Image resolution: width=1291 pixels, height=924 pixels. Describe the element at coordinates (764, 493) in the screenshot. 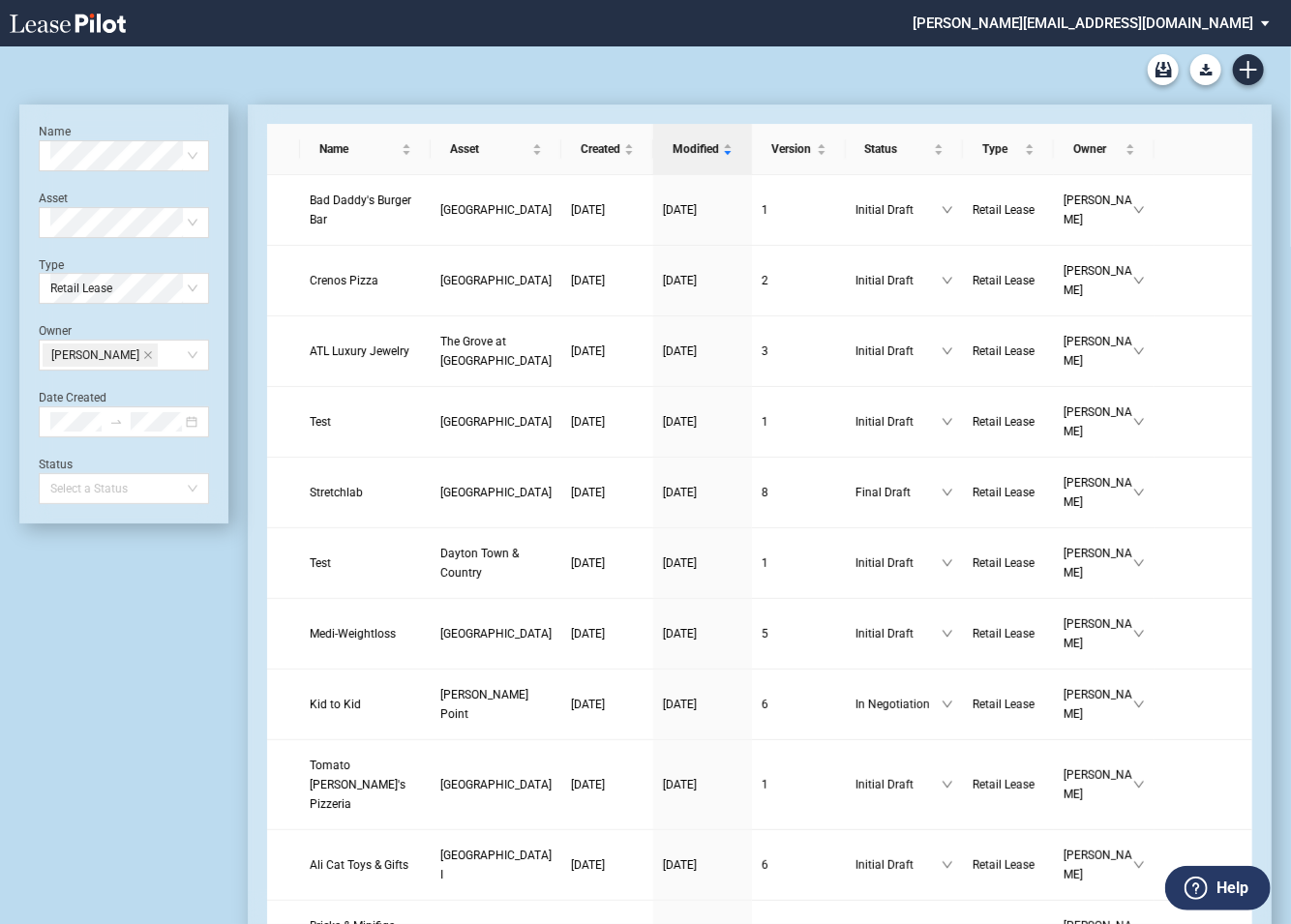

I see `span: 8` at that location.